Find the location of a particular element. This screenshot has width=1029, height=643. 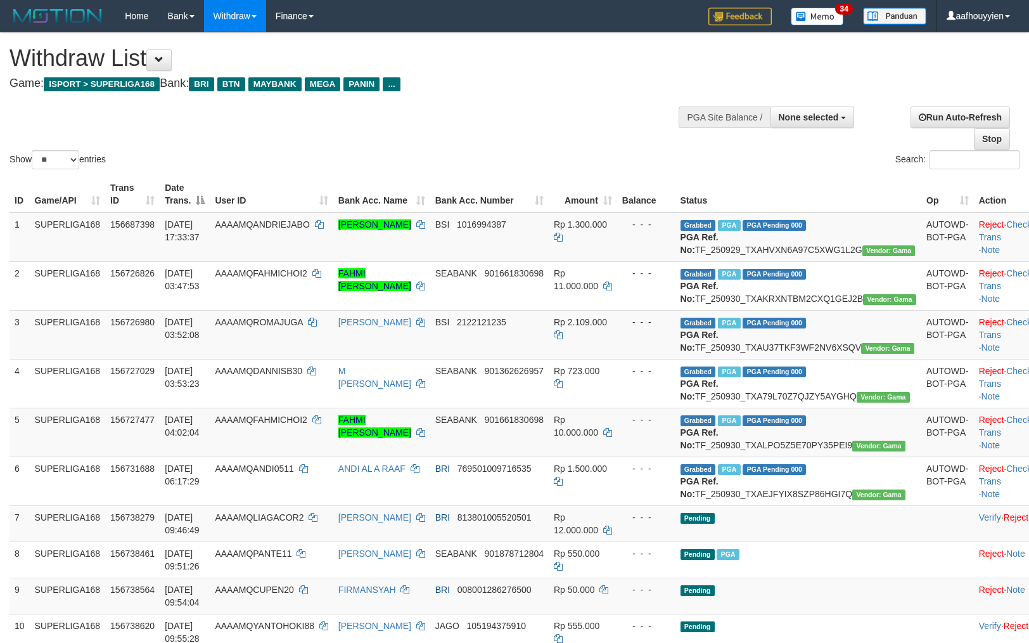

label: Search: is located at coordinates (958, 160).